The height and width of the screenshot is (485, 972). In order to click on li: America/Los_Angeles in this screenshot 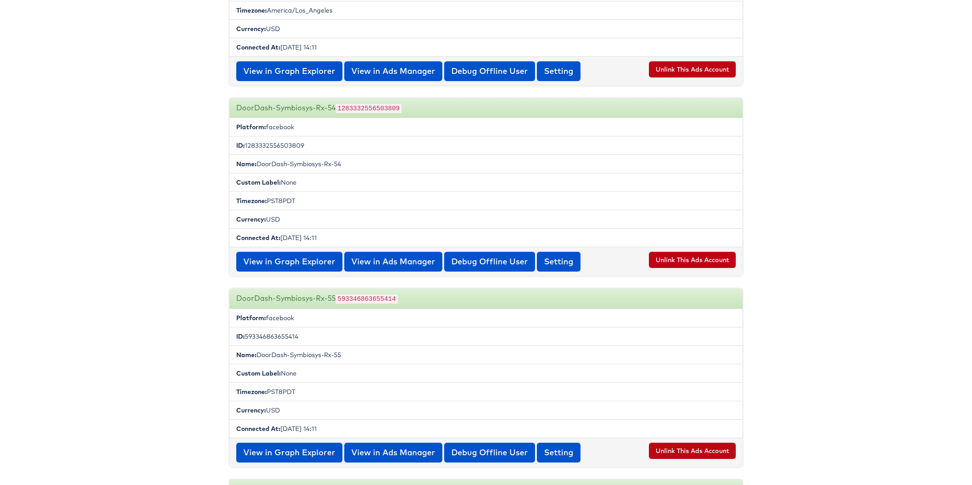, I will do `click(486, 10)`.